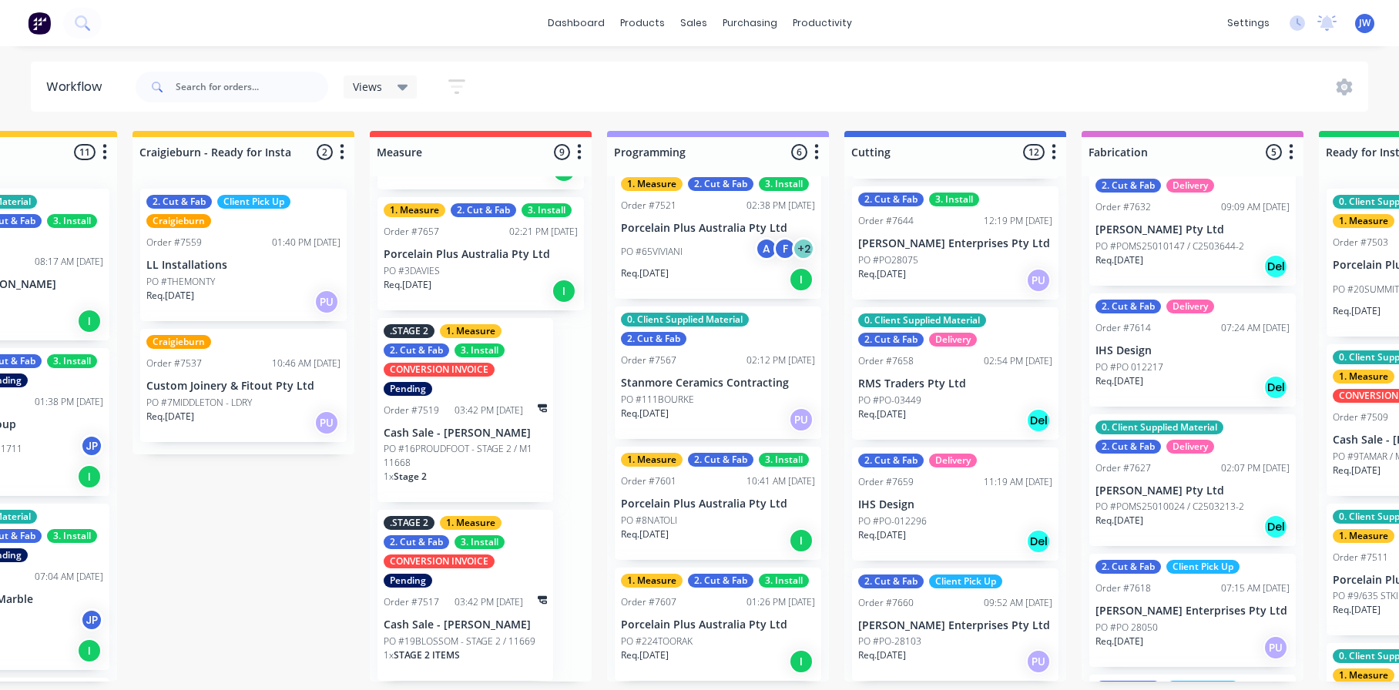 The image size is (1399, 690). Describe the element at coordinates (1123, 468) in the screenshot. I see `div: Order #7627` at that location.